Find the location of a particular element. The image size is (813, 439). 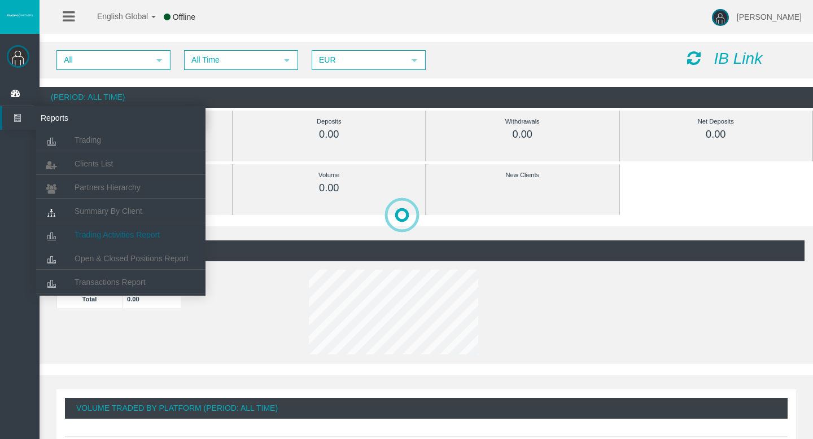

span: Transactions Report is located at coordinates (110, 282).